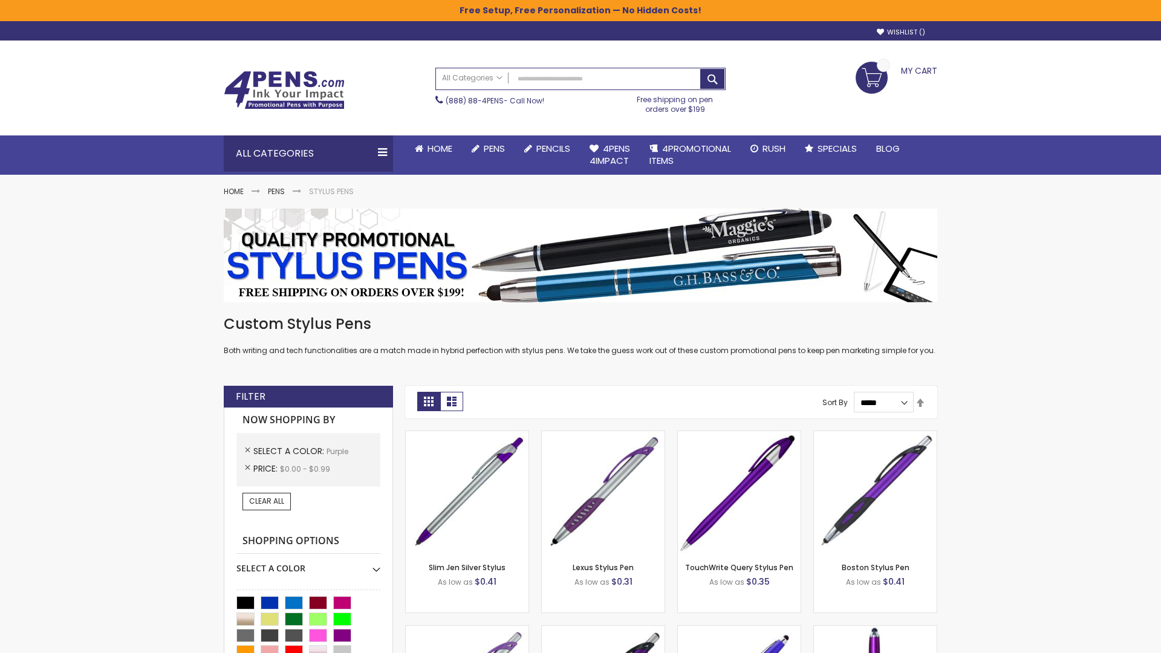 This screenshot has width=1161, height=653. I want to click on div: Select A Color, so click(308, 564).